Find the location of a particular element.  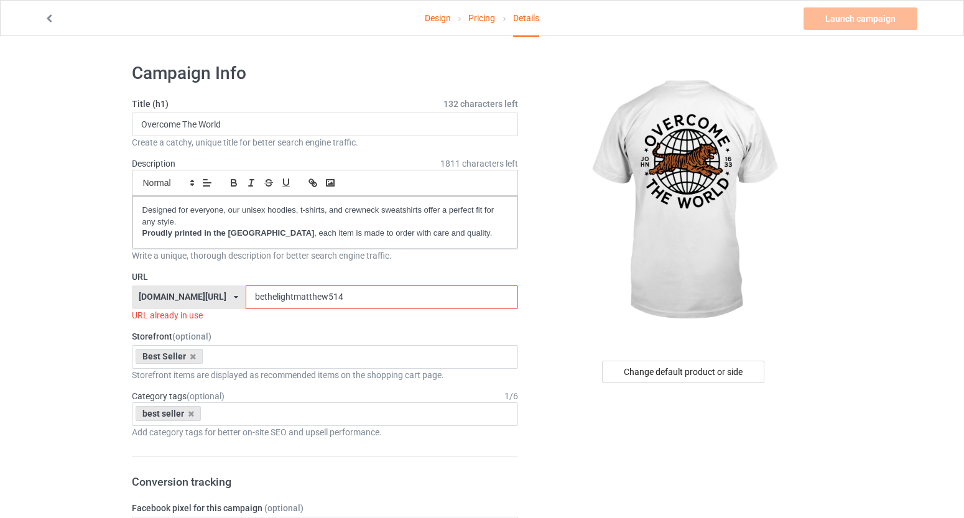

div: Create a catchy, unique title for better search engine traffic. is located at coordinates (325, 142).